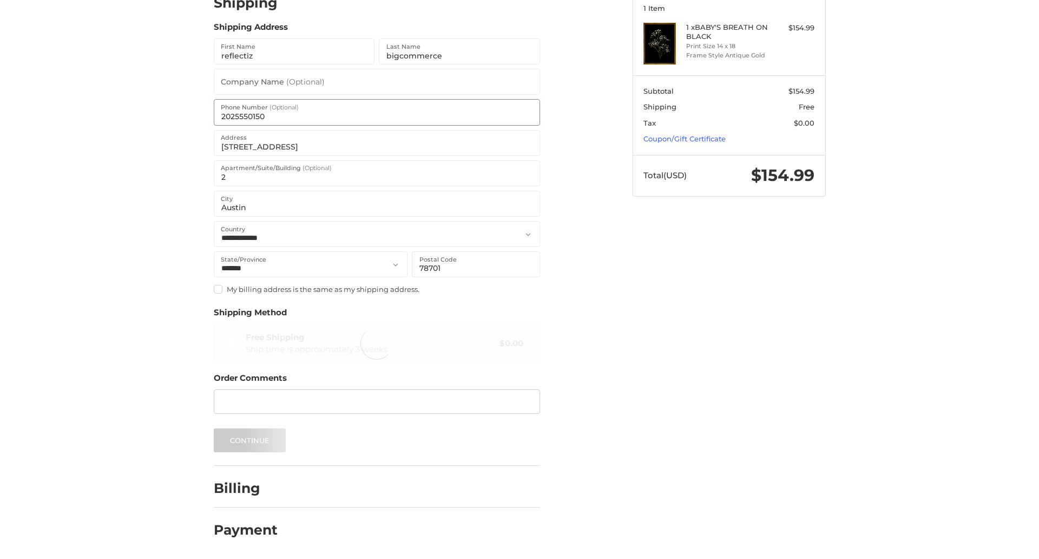  I want to click on legend: Shipping Address, so click(251, 30).